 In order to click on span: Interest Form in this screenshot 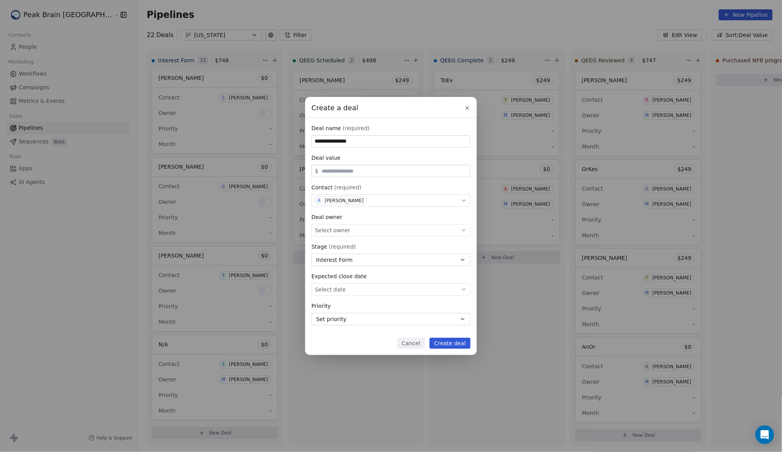, I will do `click(335, 260)`.